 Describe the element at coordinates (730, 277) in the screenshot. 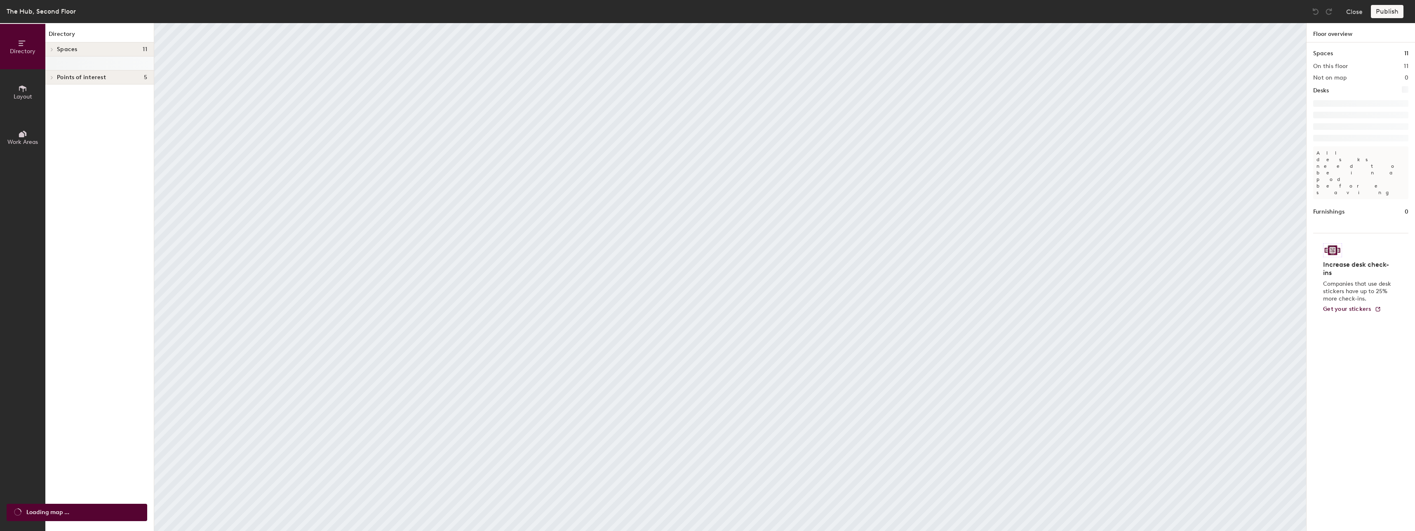

I see `canvas: Map` at that location.